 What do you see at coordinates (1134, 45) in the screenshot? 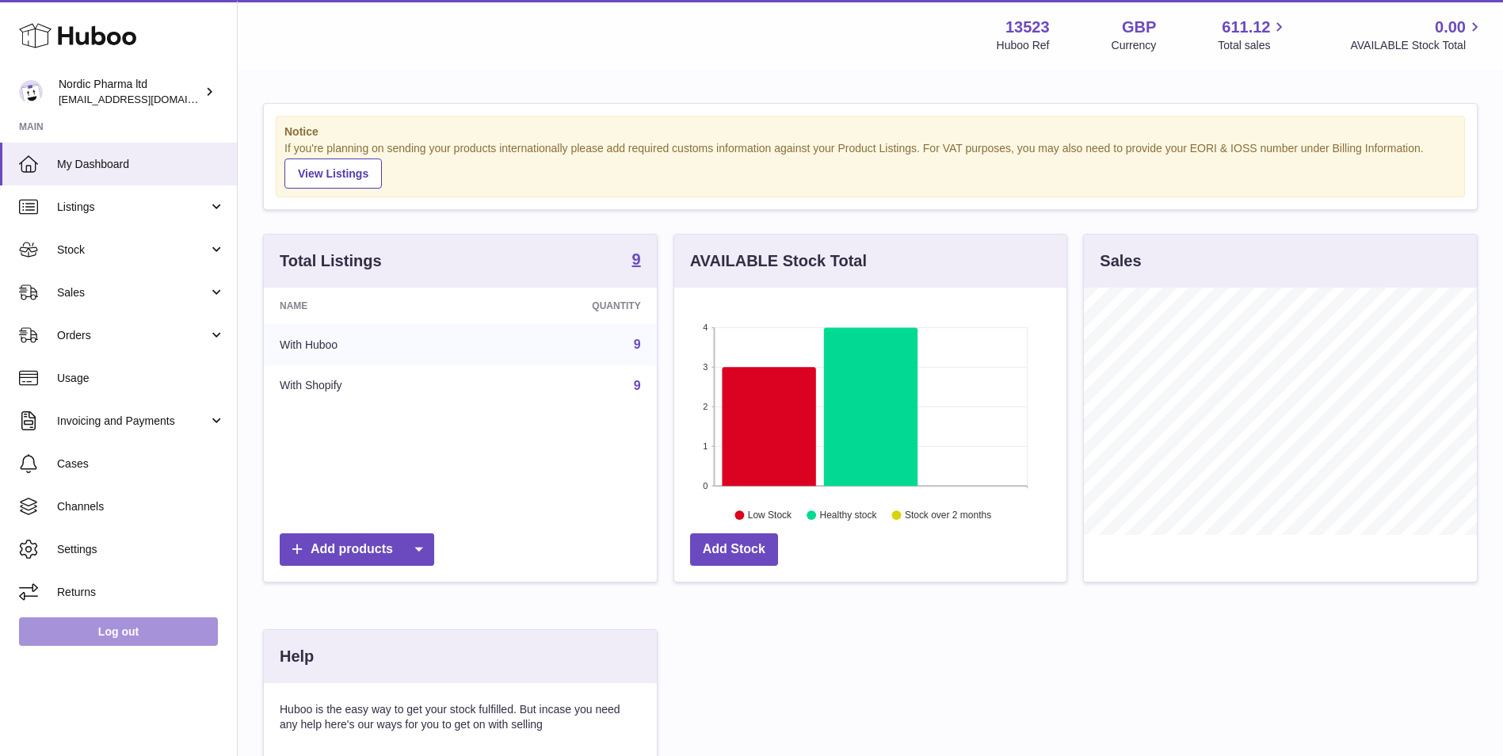
I see `div: Currency` at bounding box center [1134, 45].